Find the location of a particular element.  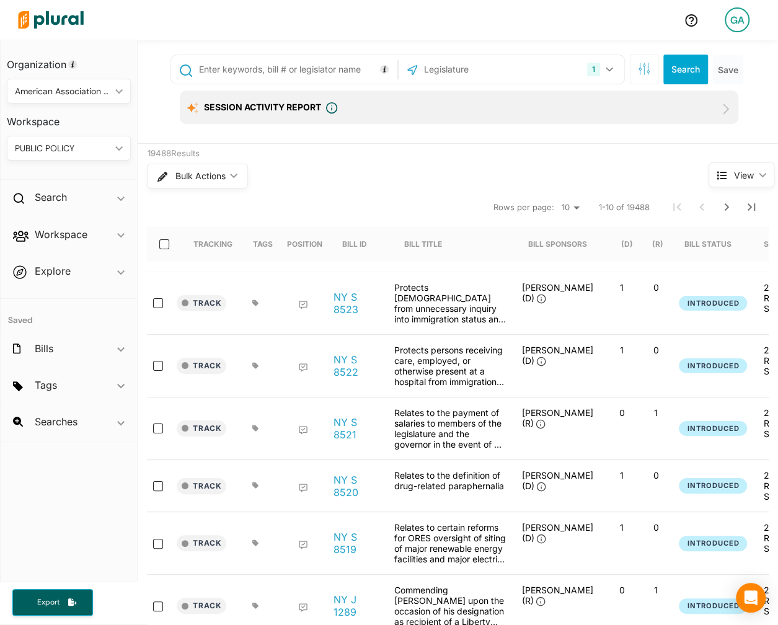

div: (R) is located at coordinates (657, 244).